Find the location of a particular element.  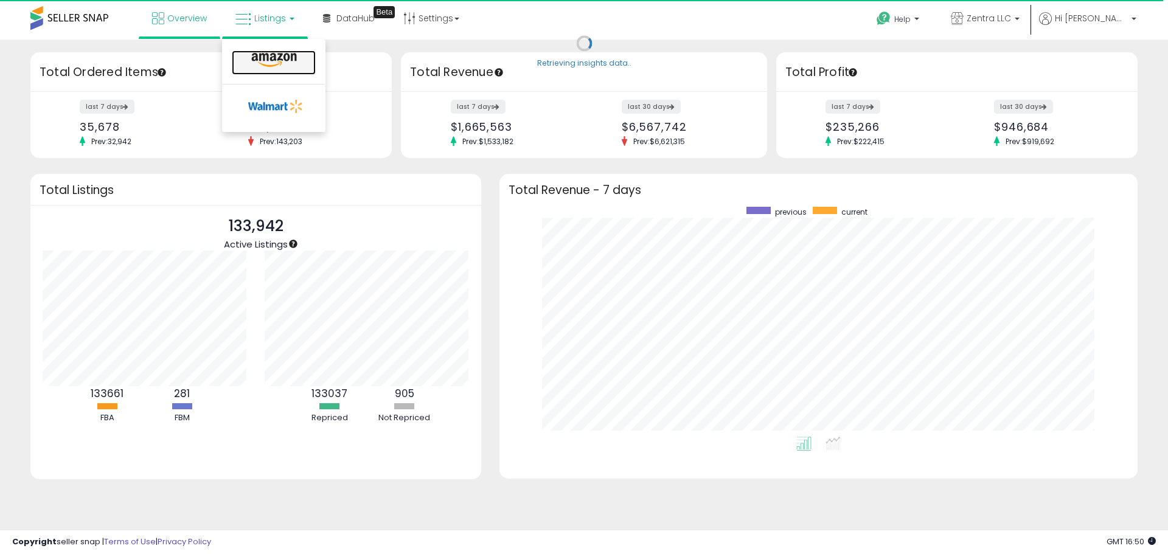

div: Not Repriced is located at coordinates (404, 418).